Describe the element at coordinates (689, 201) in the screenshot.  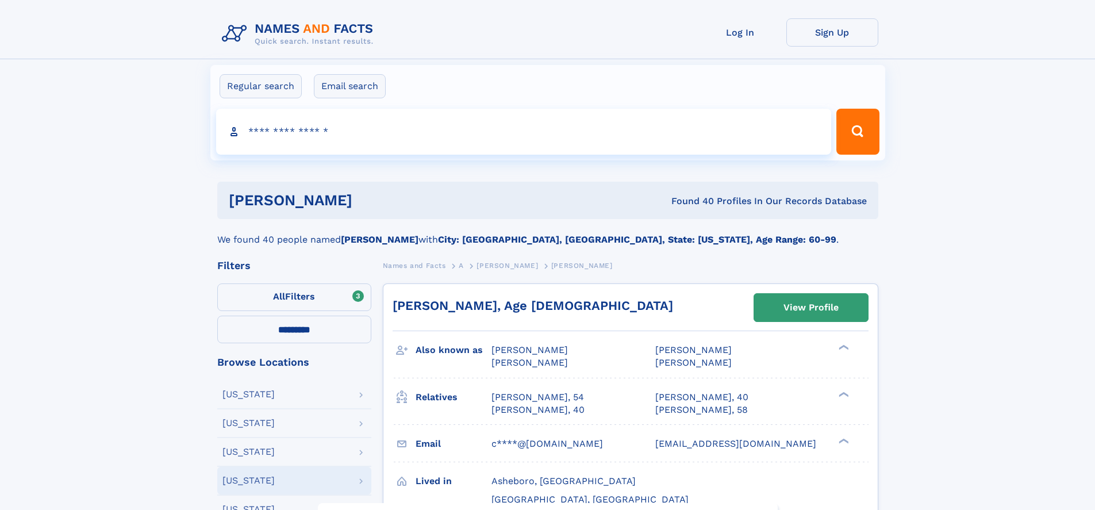
I see `div: Found 40 Profiles In Our Records Database` at that location.